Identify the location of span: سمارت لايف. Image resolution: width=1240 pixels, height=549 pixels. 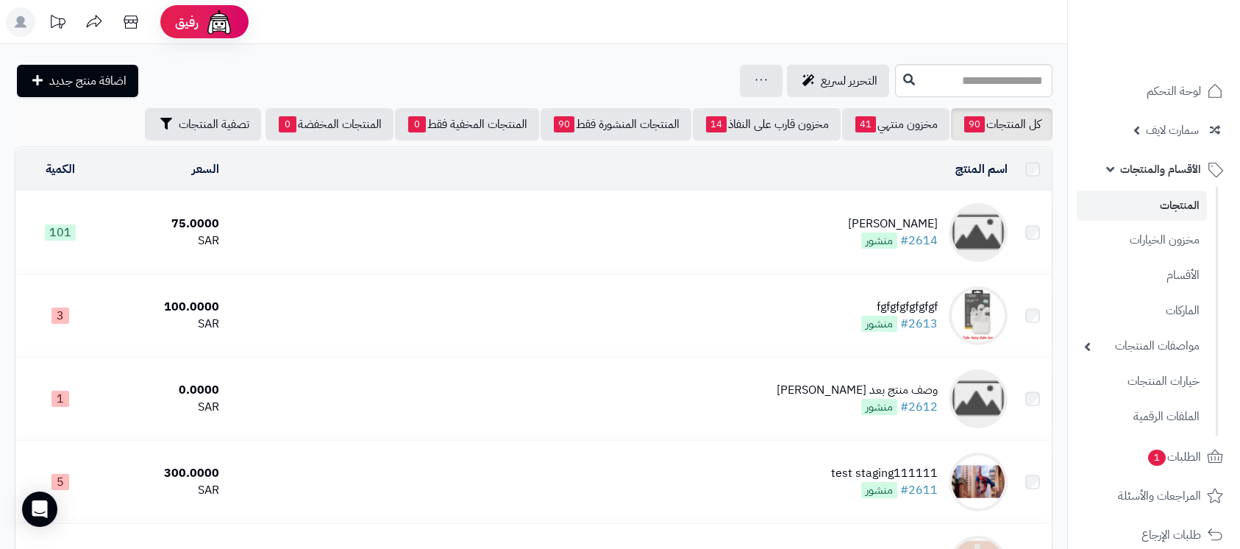
(1173, 130).